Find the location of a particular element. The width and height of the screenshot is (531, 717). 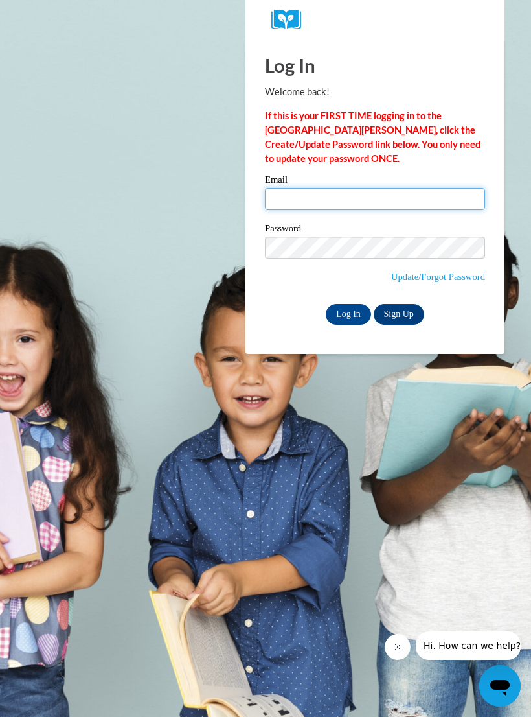

a: Sign Up is located at coordinates (399, 314).